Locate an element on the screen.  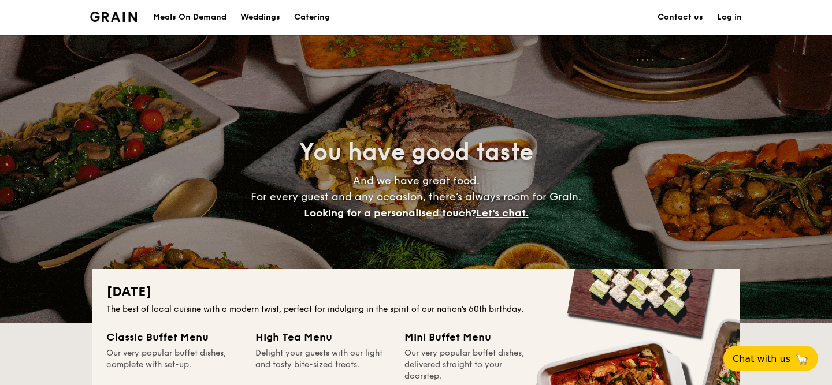
span: Let's chat. is located at coordinates (502, 213).